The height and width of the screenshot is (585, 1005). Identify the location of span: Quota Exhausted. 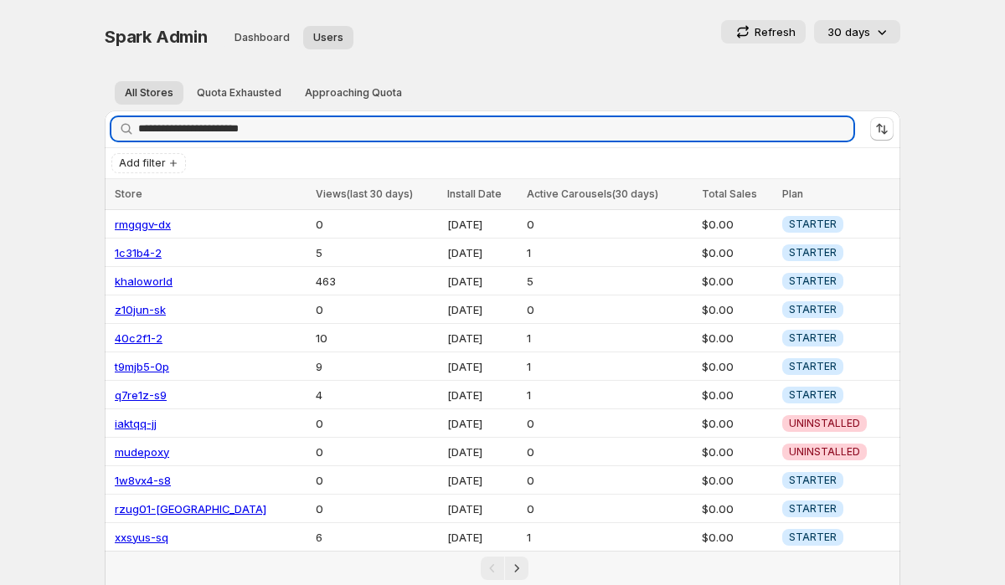
(239, 93).